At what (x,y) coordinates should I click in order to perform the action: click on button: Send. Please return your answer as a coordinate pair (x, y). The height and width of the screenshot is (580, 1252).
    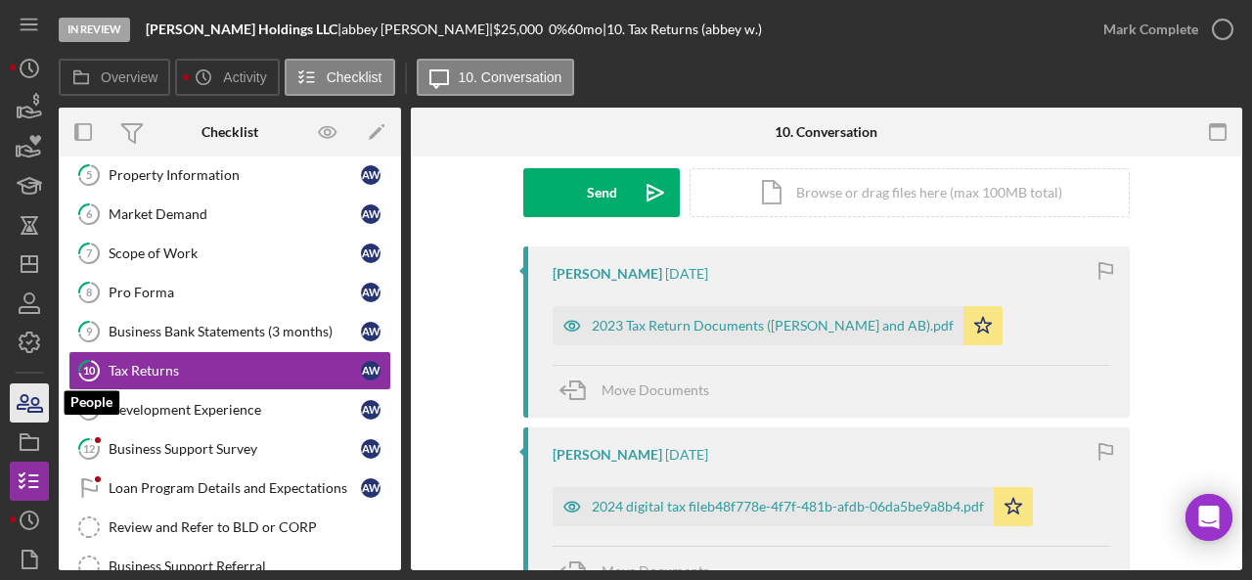
    Looking at the image, I should click on (602, 193).